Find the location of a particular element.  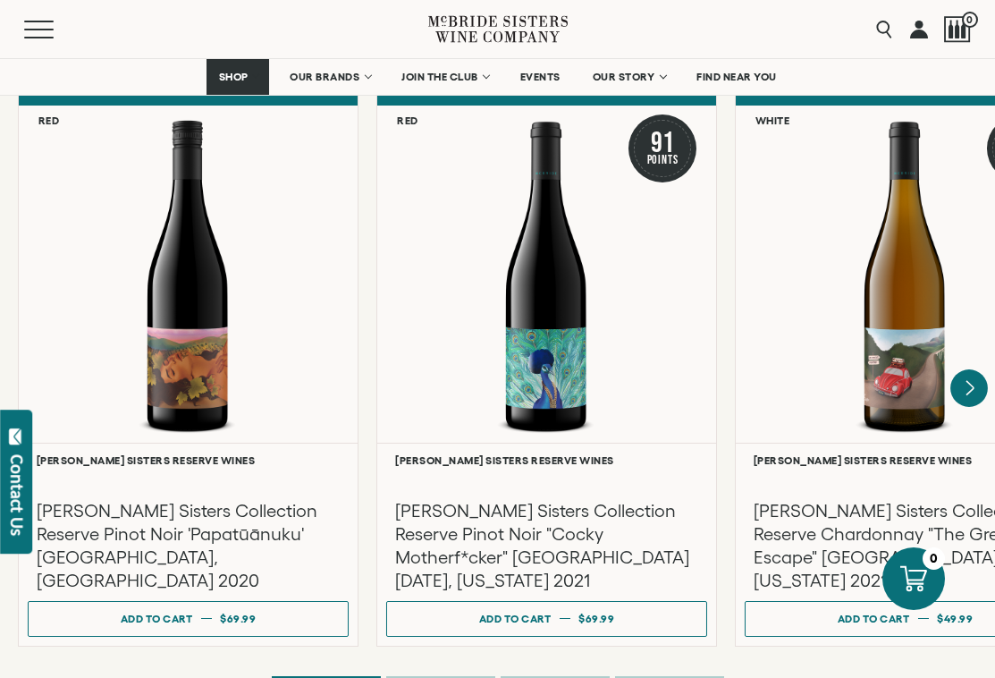

li: Page dot 3 is located at coordinates (555, 677).